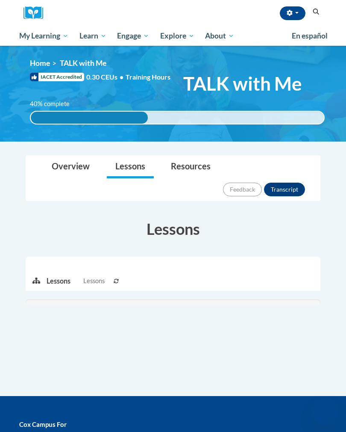 This screenshot has height=432, width=346. What do you see at coordinates (106, 77) in the screenshot?
I see `span: 0.30 CEUs` at bounding box center [106, 77].